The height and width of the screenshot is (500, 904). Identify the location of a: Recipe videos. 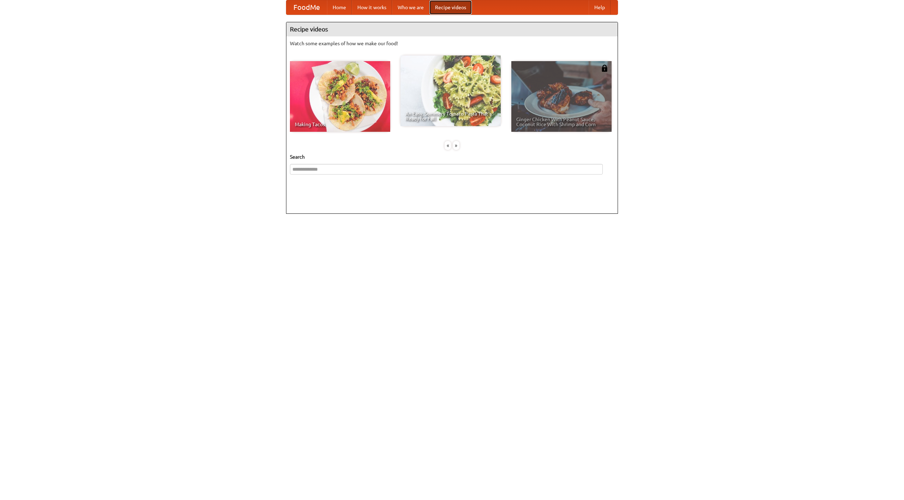
(450, 7).